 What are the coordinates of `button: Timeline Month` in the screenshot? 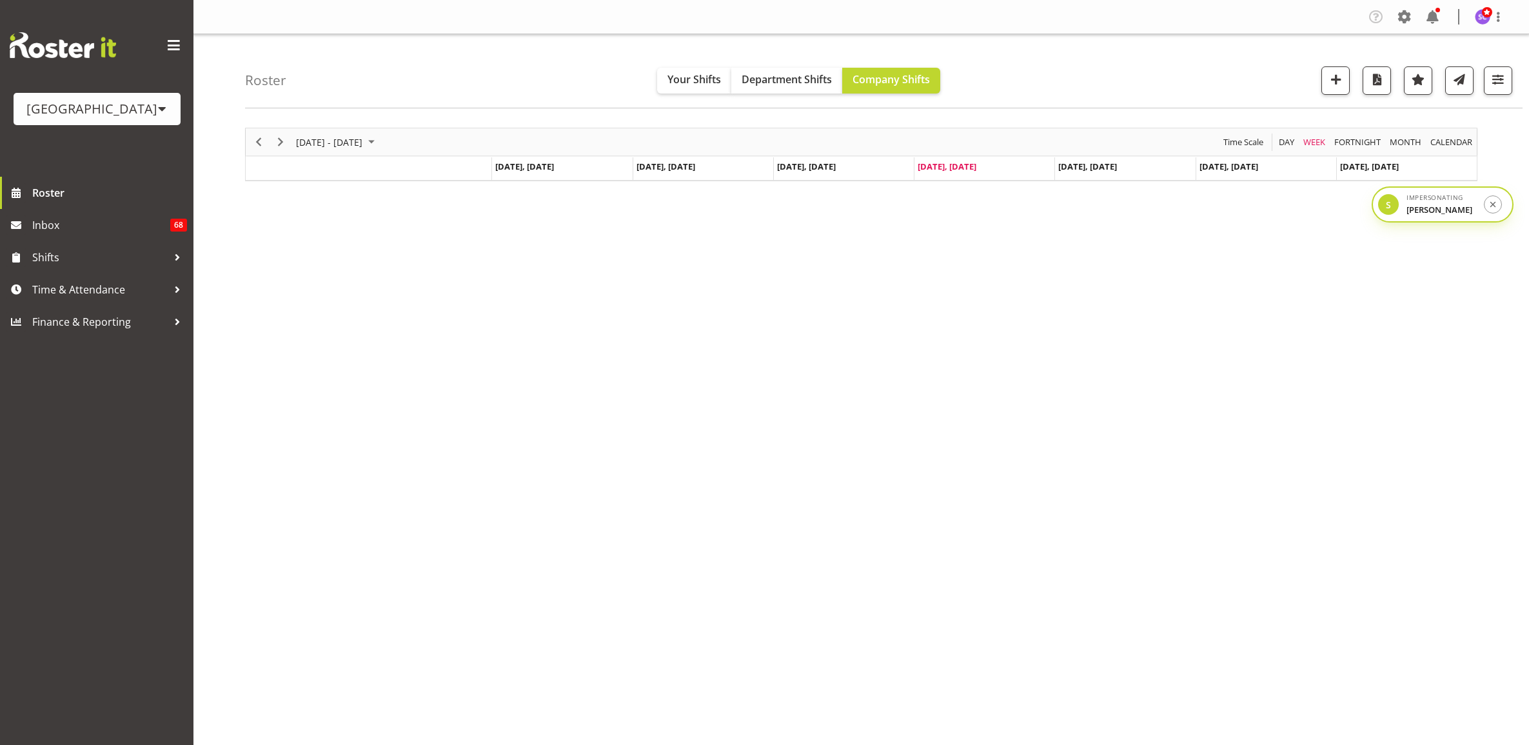 It's located at (1406, 142).